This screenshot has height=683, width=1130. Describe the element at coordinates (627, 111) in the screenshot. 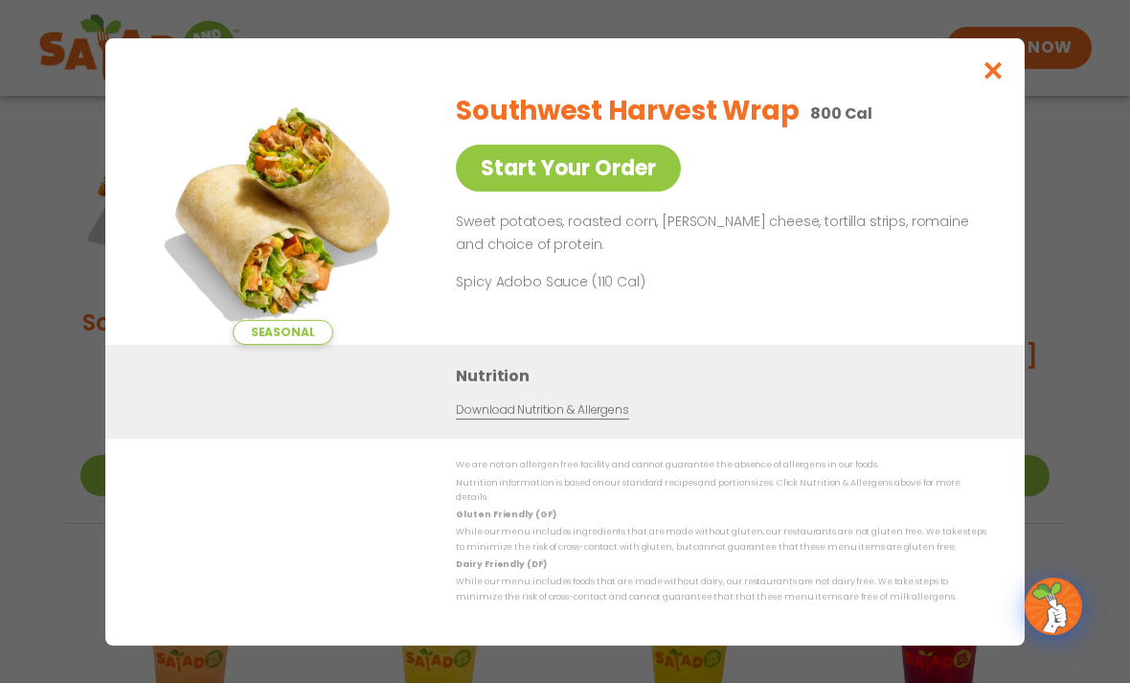

I see `h2: Southwest Harvest Wrap` at that location.